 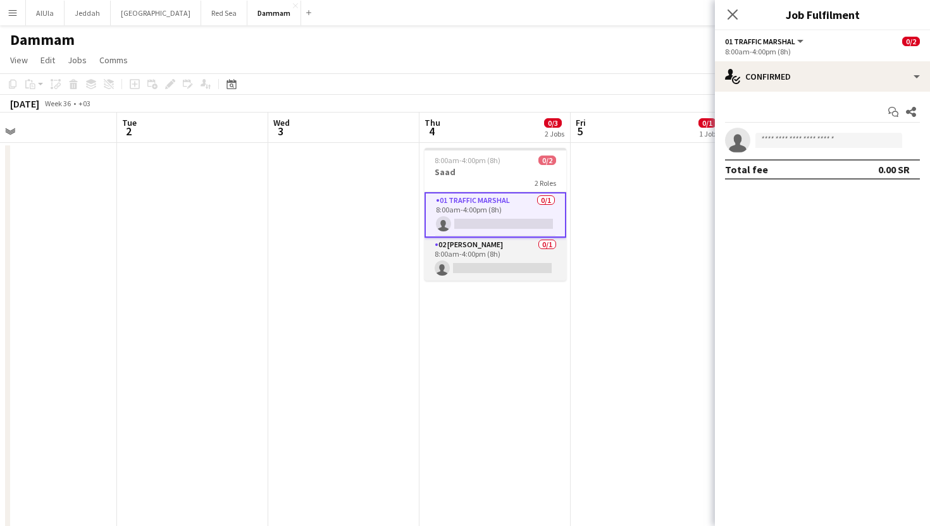 What do you see at coordinates (281, 123) in the screenshot?
I see `span: Wed` at bounding box center [281, 123].